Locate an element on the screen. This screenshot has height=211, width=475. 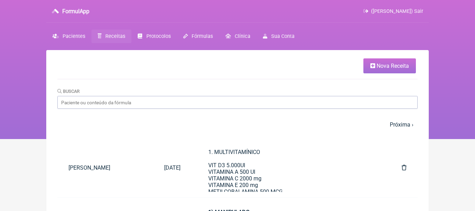
span: Sua Conta is located at coordinates (283, 36).